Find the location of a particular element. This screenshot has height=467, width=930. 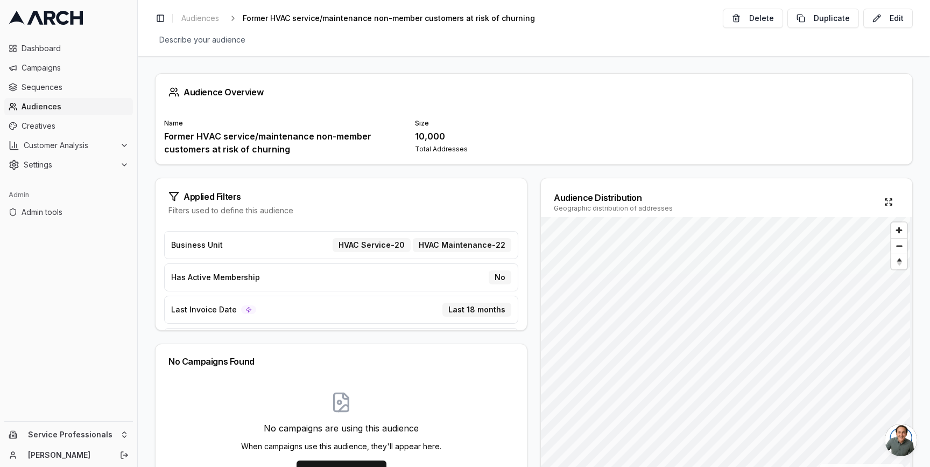

a: Open chat is located at coordinates (901, 440).